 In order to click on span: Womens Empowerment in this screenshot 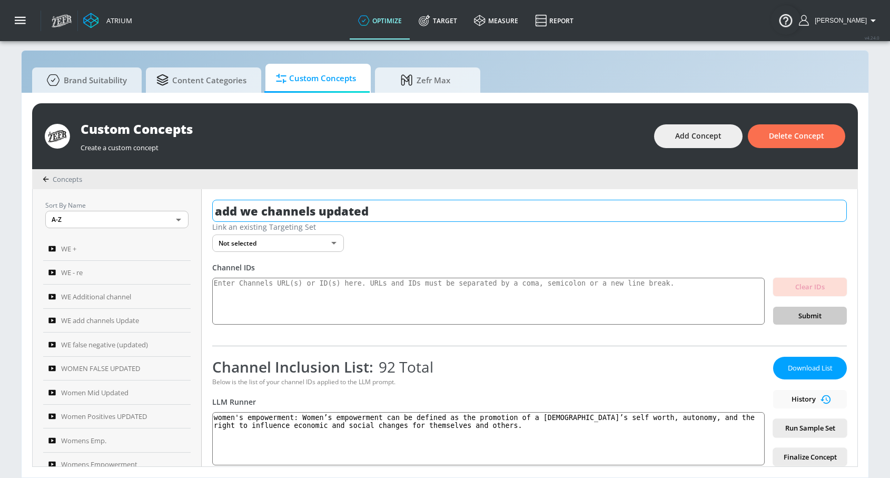, I will do `click(99, 464)`.